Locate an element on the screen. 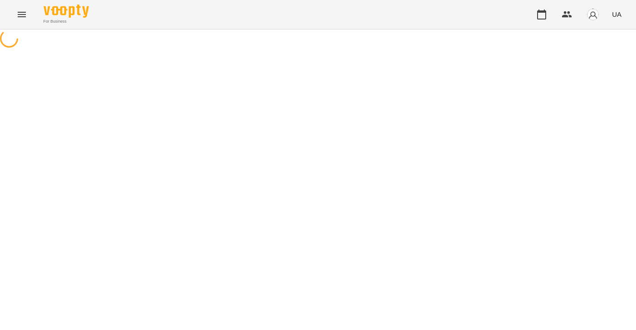 The image size is (636, 330). button: UA is located at coordinates (616, 14).